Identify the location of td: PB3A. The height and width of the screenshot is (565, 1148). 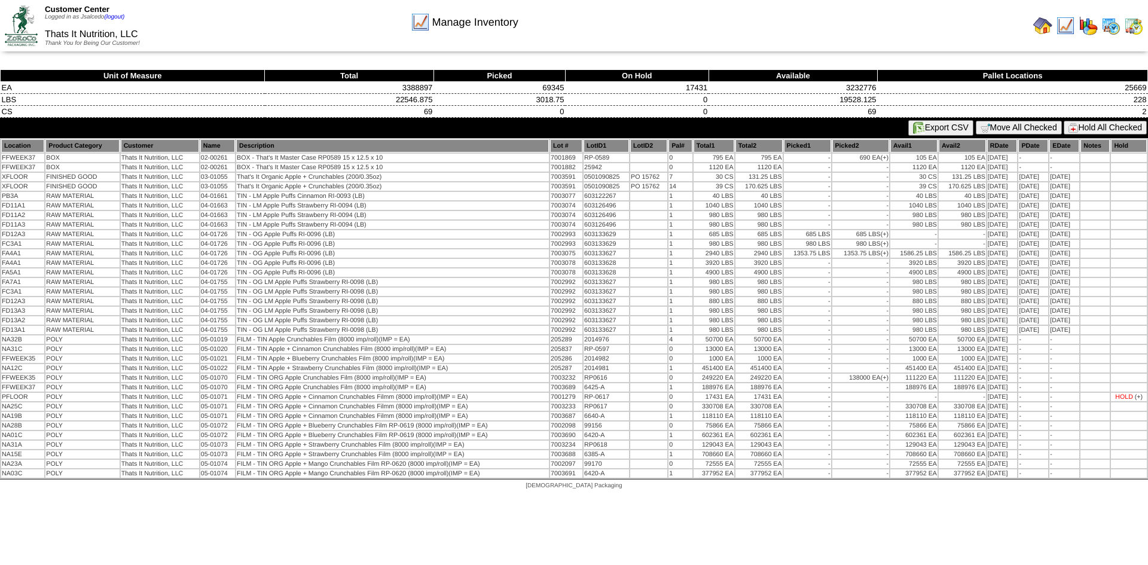
(23, 196).